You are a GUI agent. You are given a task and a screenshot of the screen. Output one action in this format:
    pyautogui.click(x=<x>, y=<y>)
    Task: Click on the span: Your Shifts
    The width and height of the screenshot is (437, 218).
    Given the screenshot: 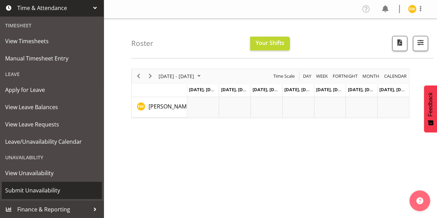 What is the action you would take?
    pyautogui.click(x=270, y=43)
    